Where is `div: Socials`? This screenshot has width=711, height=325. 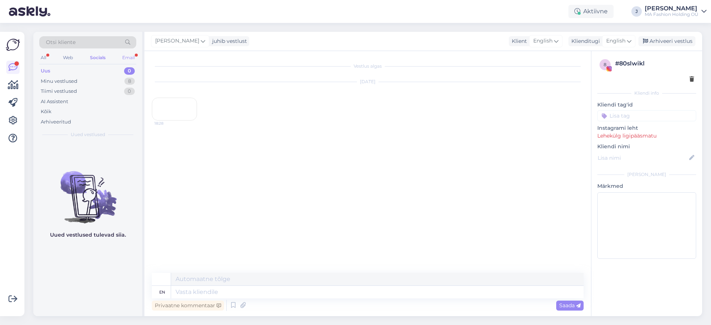
div: Socials is located at coordinates (98, 58).